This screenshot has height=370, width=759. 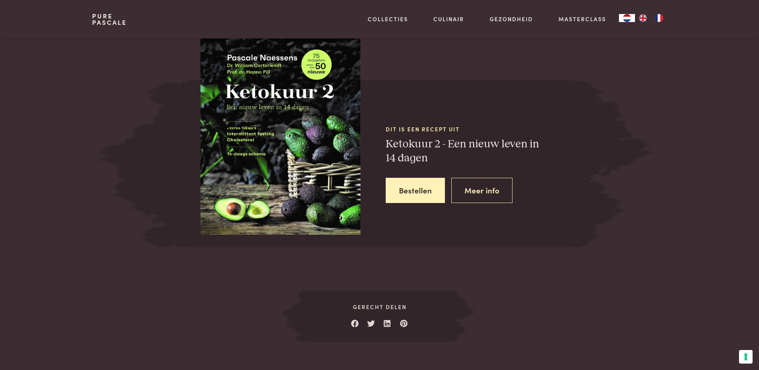 What do you see at coordinates (582, 19) in the screenshot?
I see `a: Masterclass` at bounding box center [582, 19].